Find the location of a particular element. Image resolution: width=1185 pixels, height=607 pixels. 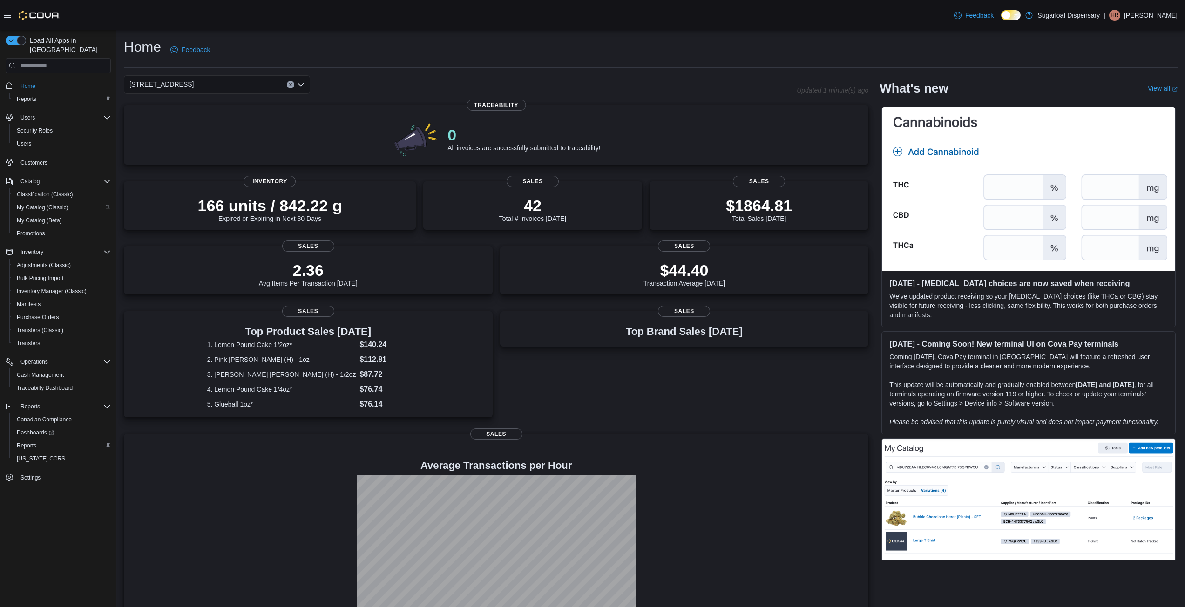

button: Bulk Pricing Import is located at coordinates (62, 278).